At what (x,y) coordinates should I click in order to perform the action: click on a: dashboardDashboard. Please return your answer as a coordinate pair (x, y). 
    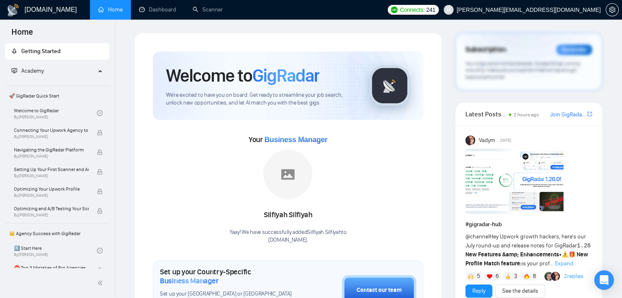
    Looking at the image, I should click on (157, 9).